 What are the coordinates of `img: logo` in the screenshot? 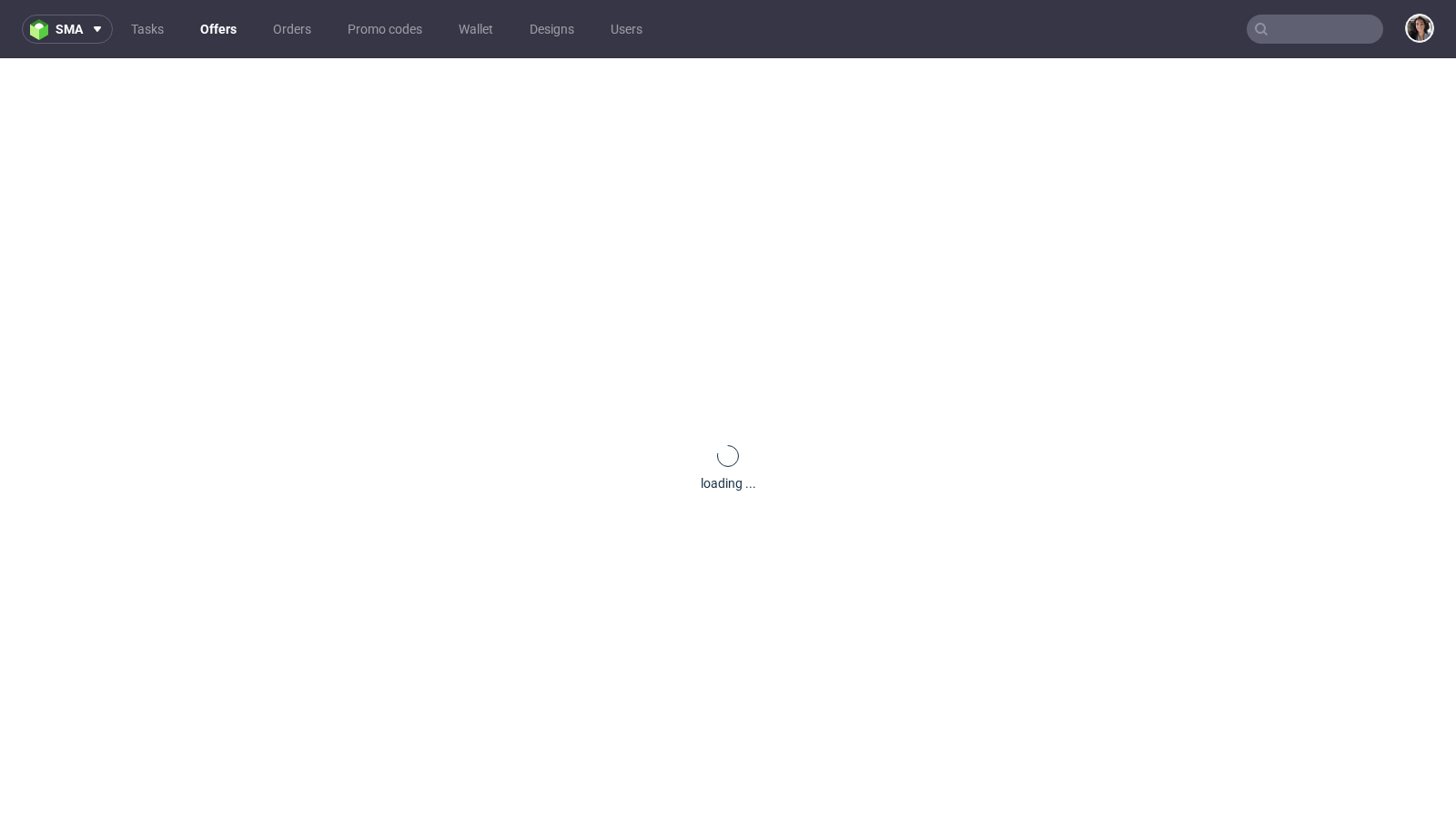 It's located at (42, 30).